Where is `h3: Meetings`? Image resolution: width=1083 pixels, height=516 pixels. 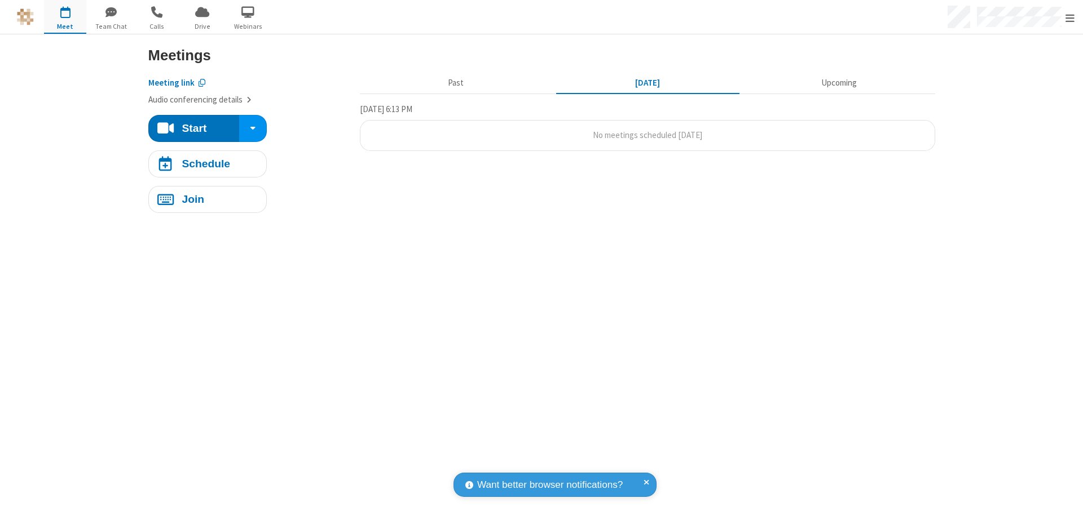 h3: Meetings is located at coordinates (541, 55).